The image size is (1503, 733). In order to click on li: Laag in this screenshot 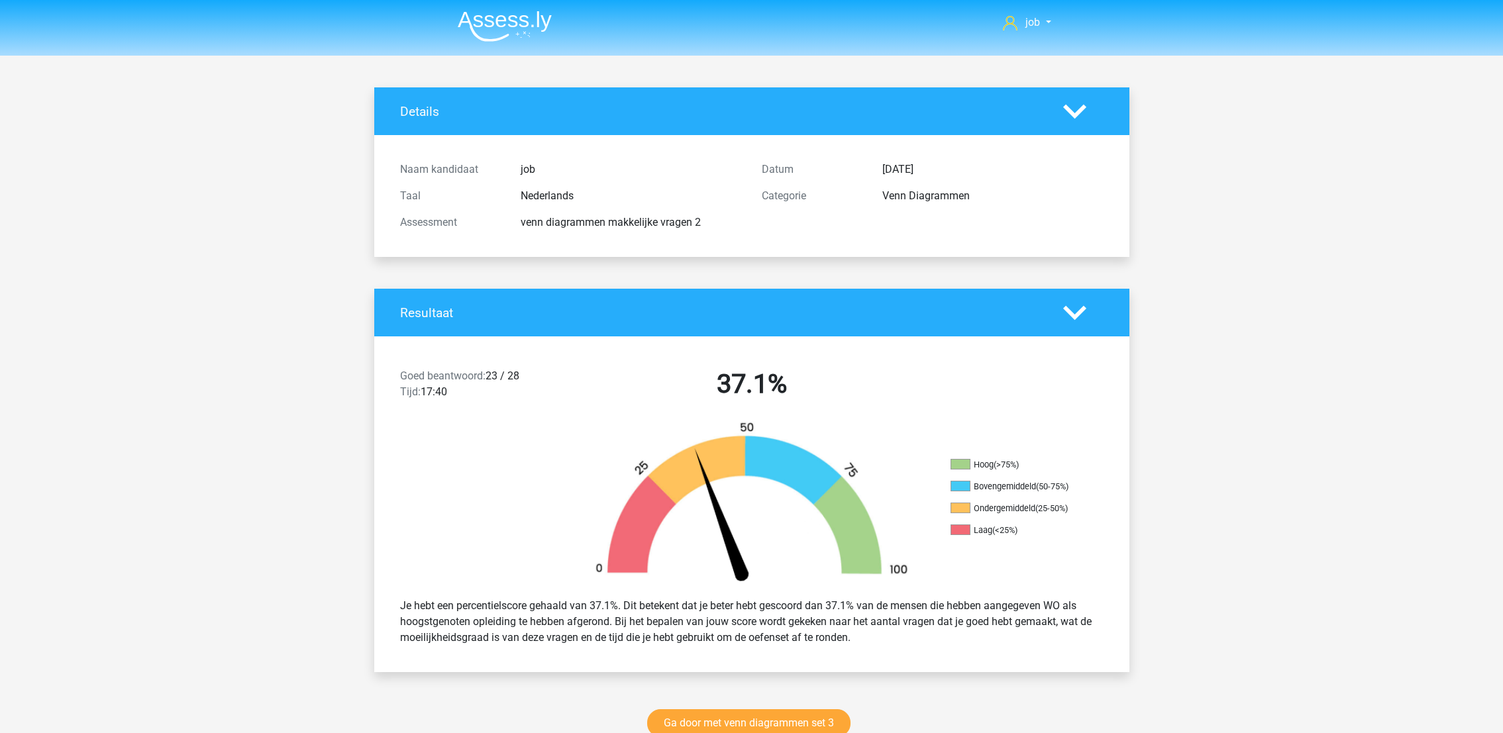, I will do `click(1017, 531)`.